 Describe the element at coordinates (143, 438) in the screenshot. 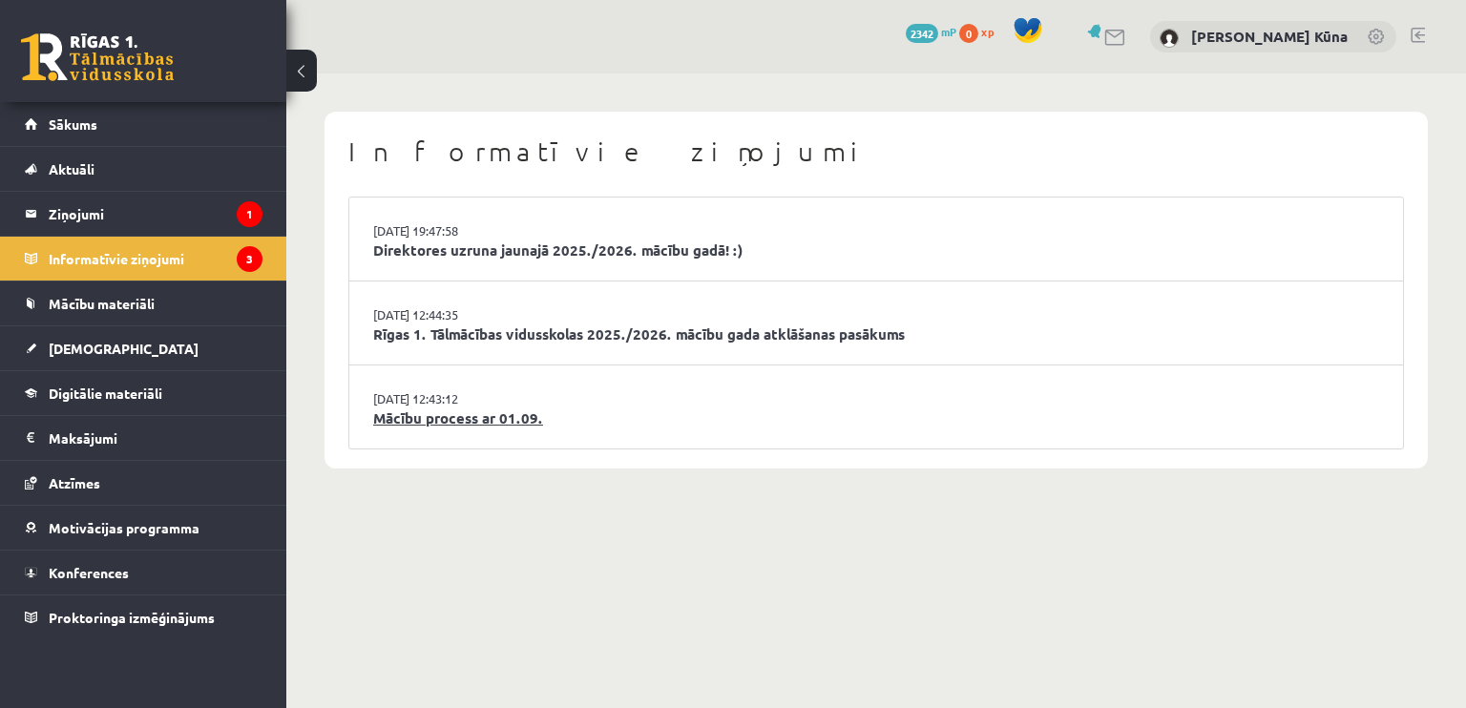

I see `a: Maksājumi` at that location.